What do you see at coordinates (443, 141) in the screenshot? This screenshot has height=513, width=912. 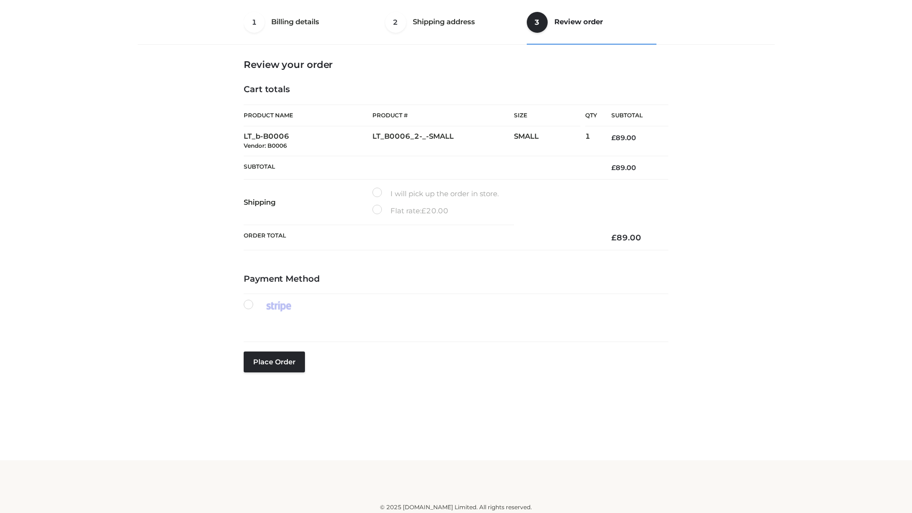 I see `td: LT_B0006_2-_-SMALL` at bounding box center [443, 141].